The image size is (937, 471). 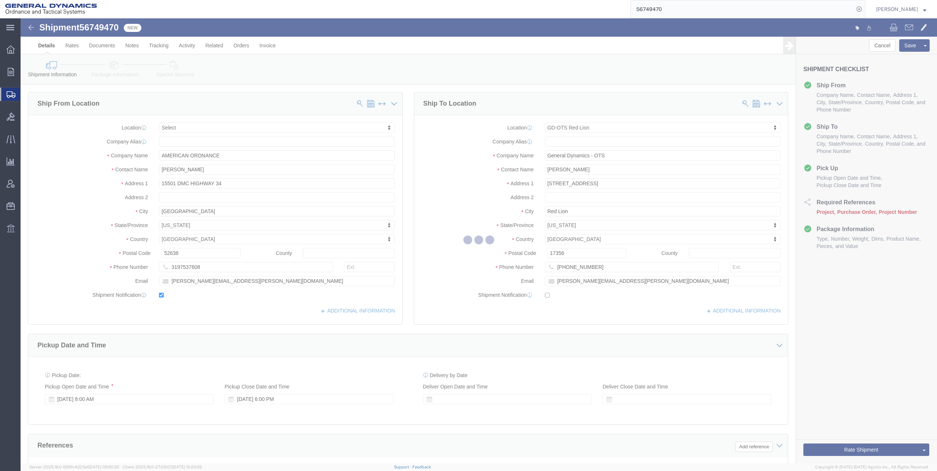 I want to click on img: logo, so click(x=51, y=9).